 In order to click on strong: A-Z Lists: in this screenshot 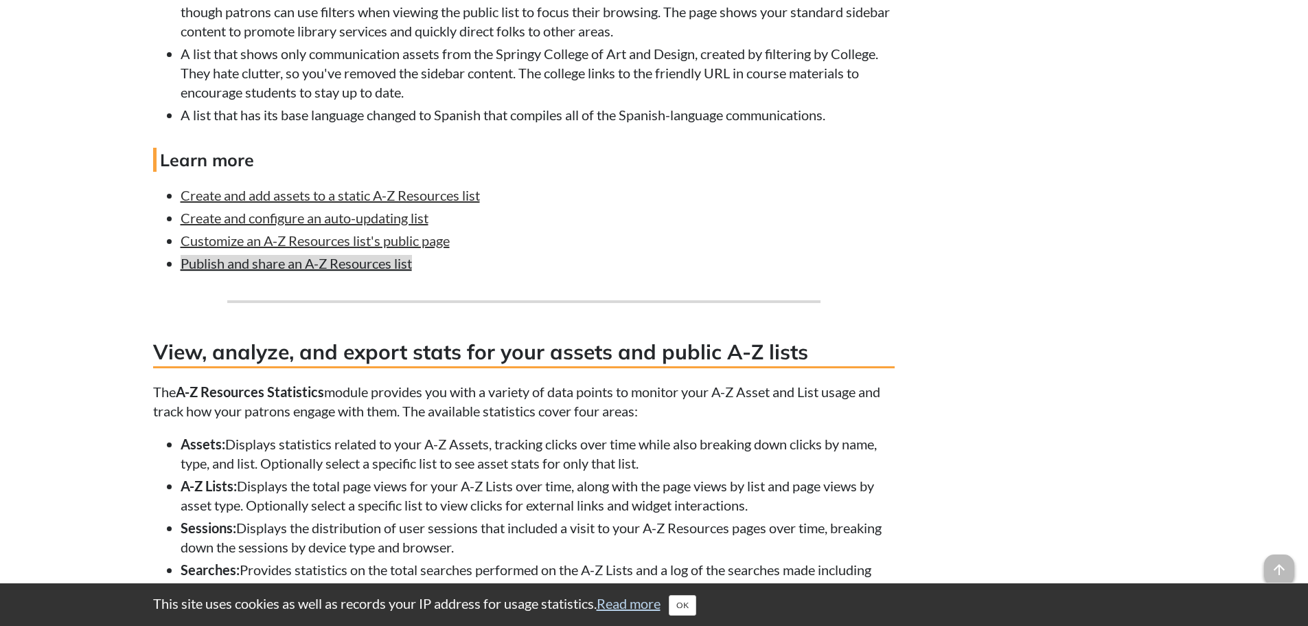, I will do `click(209, 486)`.